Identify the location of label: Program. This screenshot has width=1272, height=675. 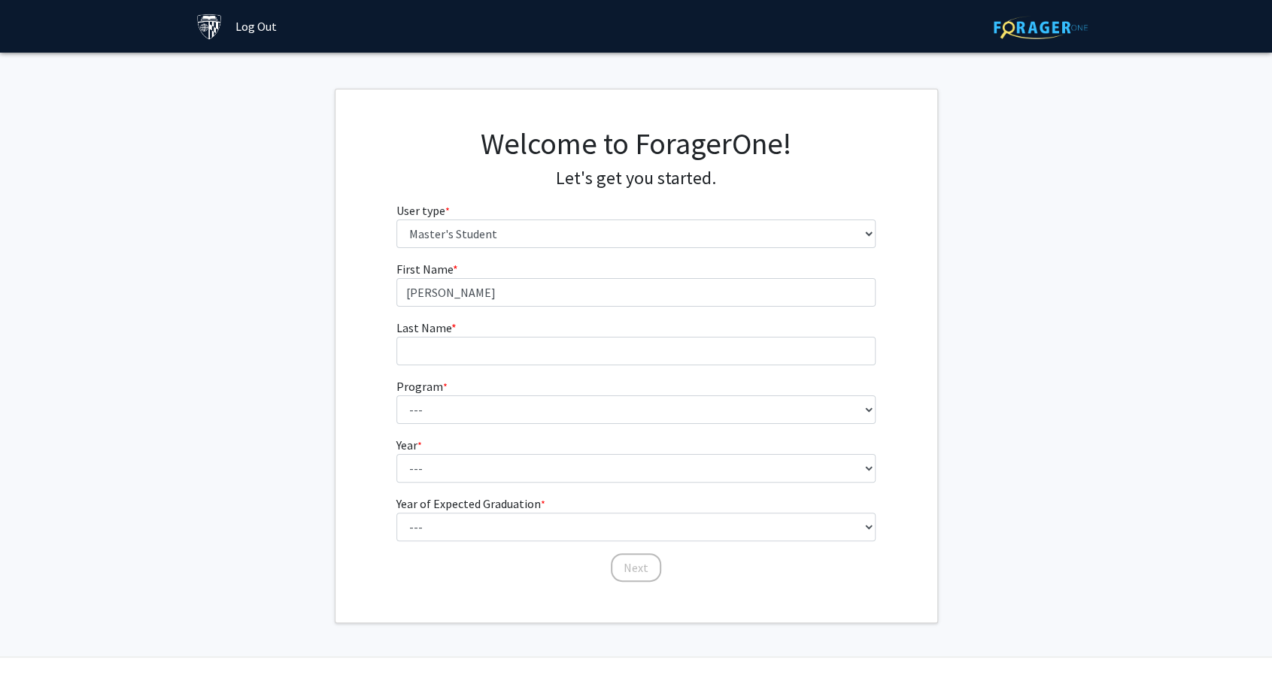
(422, 387).